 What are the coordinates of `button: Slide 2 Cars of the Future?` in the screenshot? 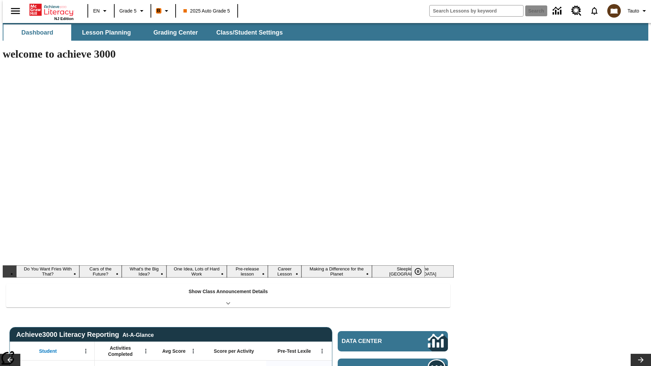 It's located at (100, 271).